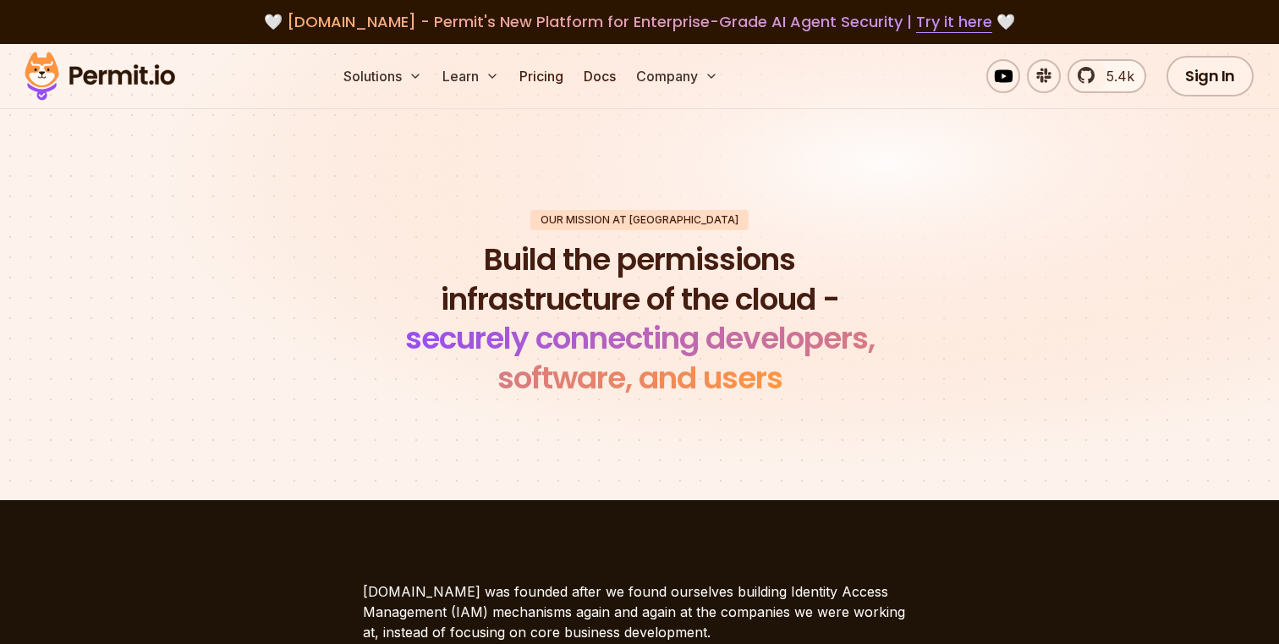 The width and height of the screenshot is (1279, 644). I want to click on button: Solutions, so click(382, 76).